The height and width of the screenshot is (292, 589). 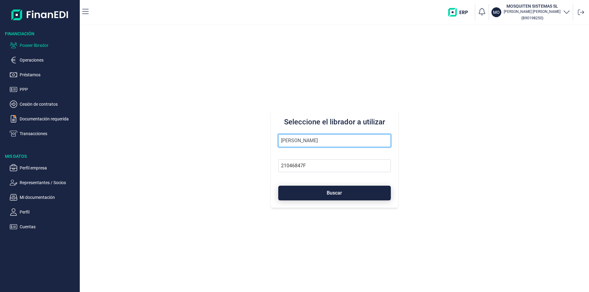 I want to click on input: Busque por NIF, so click(x=334, y=166).